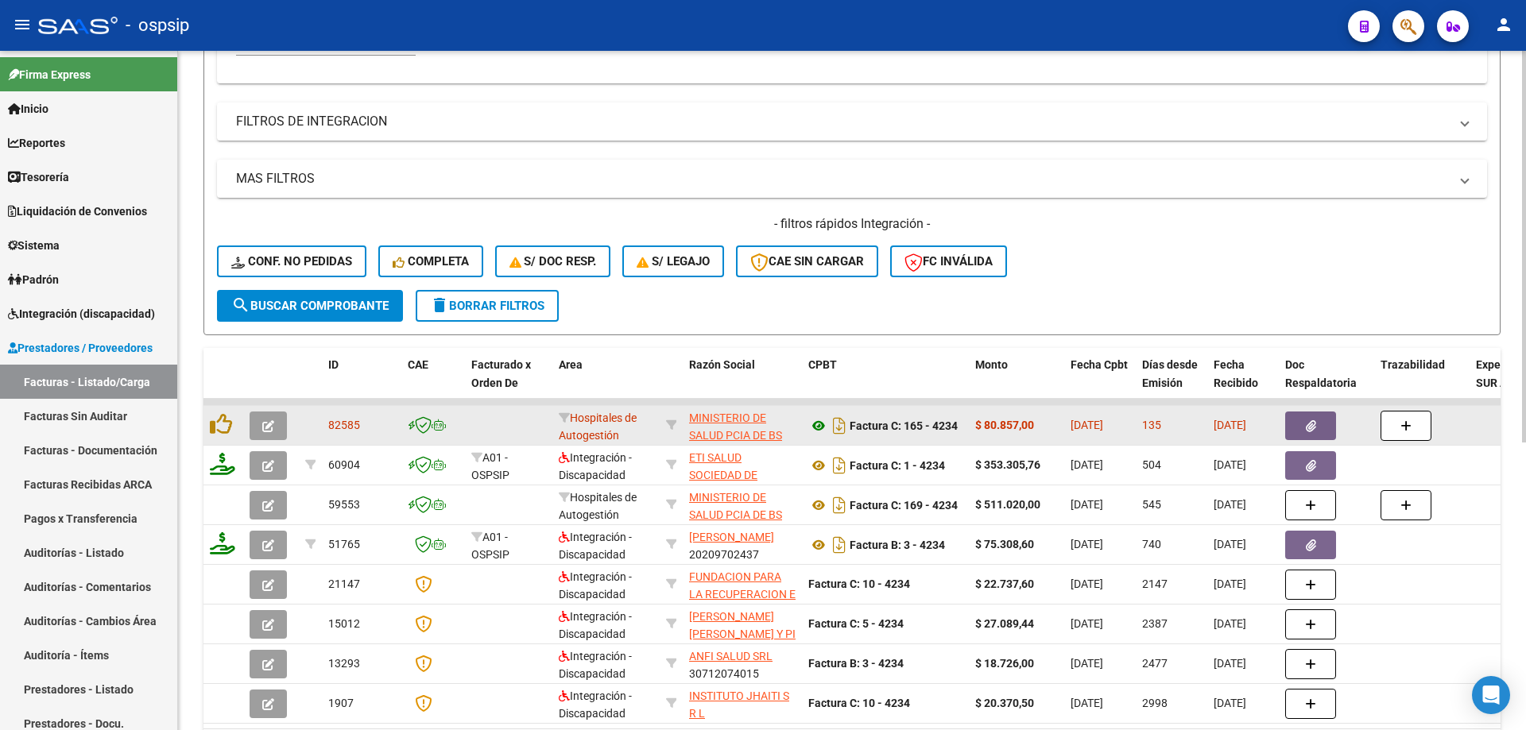 This screenshot has height=730, width=1526. Describe the element at coordinates (735, 436) in the screenshot. I see `span: MINISTERIO DE SALUD PCIA DE BS AS` at that location.